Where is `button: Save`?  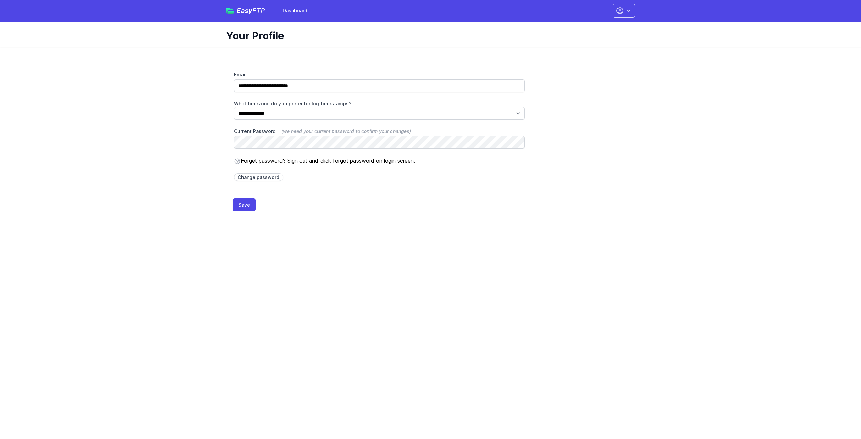 button: Save is located at coordinates (244, 205).